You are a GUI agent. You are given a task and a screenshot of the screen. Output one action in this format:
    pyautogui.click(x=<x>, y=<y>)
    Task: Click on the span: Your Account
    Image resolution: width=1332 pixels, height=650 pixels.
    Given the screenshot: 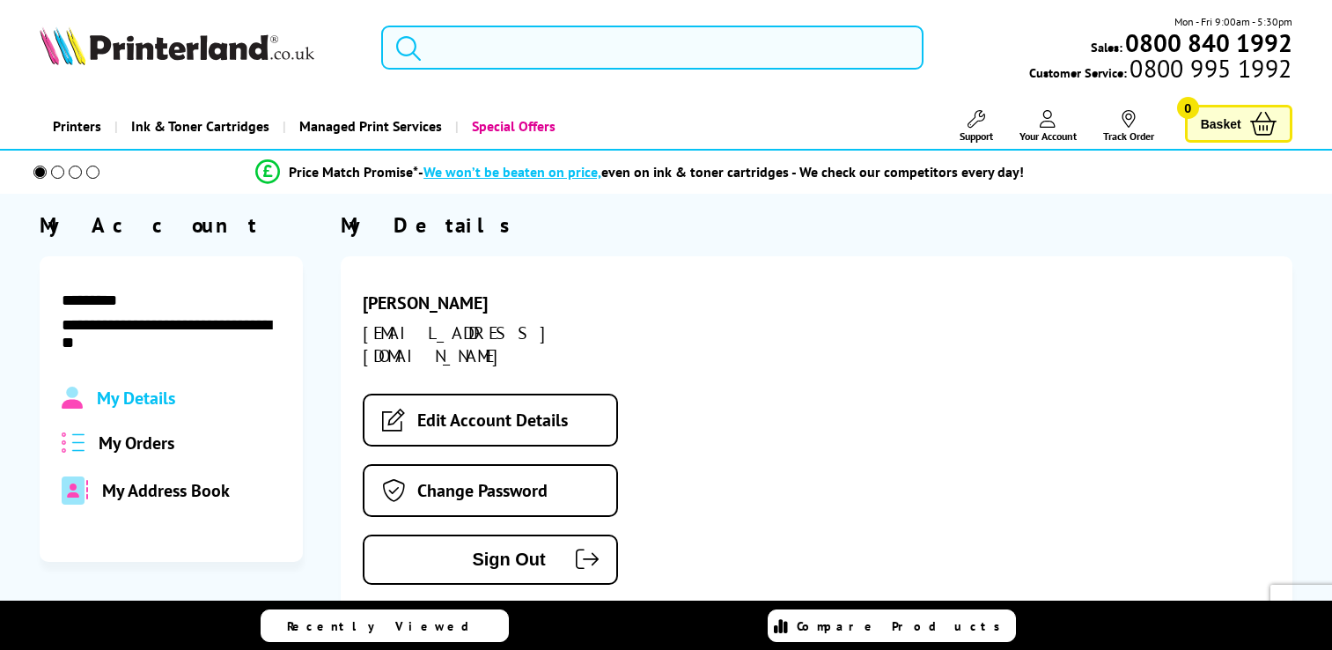 What is the action you would take?
    pyautogui.click(x=1048, y=136)
    